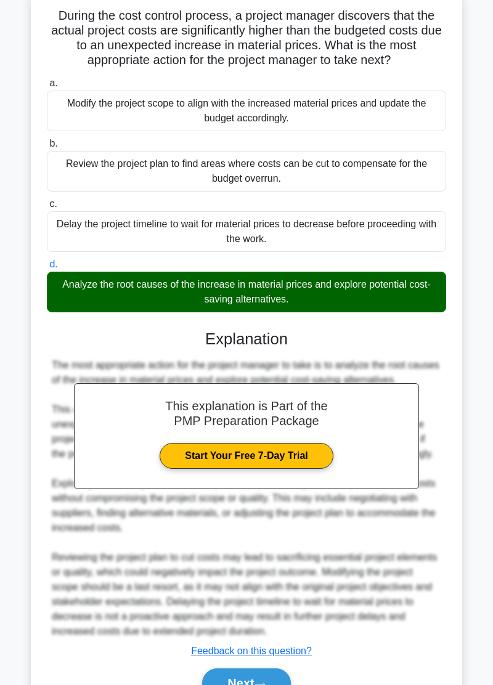  I want to click on span: d., so click(53, 264).